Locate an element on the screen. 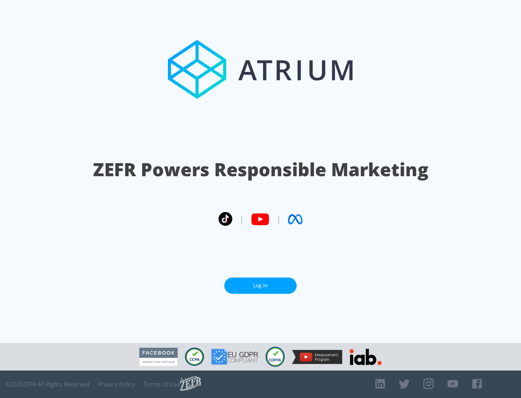  img: CCPA Compliant is located at coordinates (194, 356).